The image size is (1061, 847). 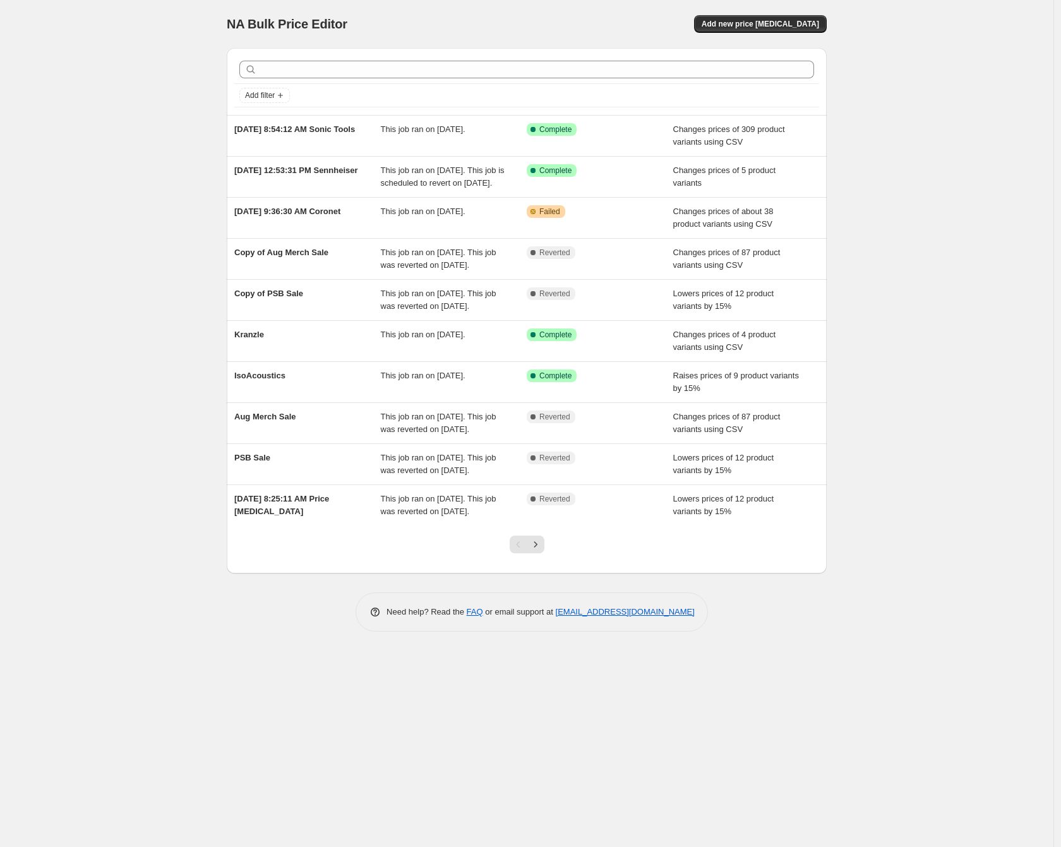 I want to click on button: Next, so click(x=535, y=544).